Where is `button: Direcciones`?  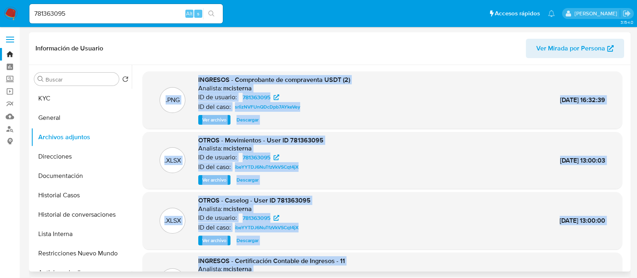 button: Direcciones is located at coordinates (81, 156).